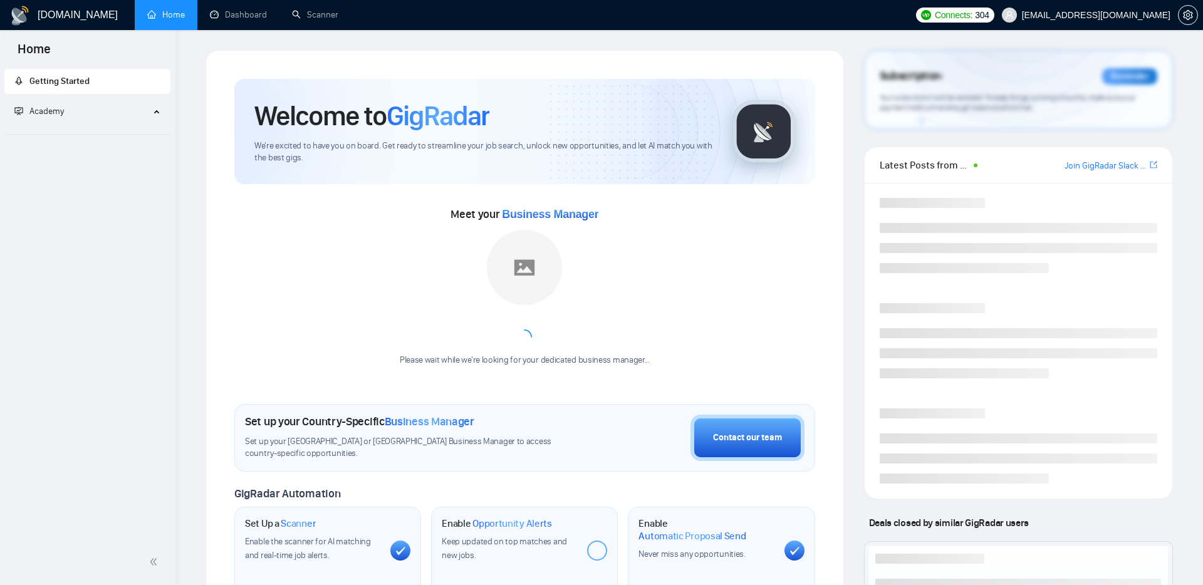 The image size is (1203, 585). Describe the element at coordinates (155, 562) in the screenshot. I see `span: double-left` at that location.